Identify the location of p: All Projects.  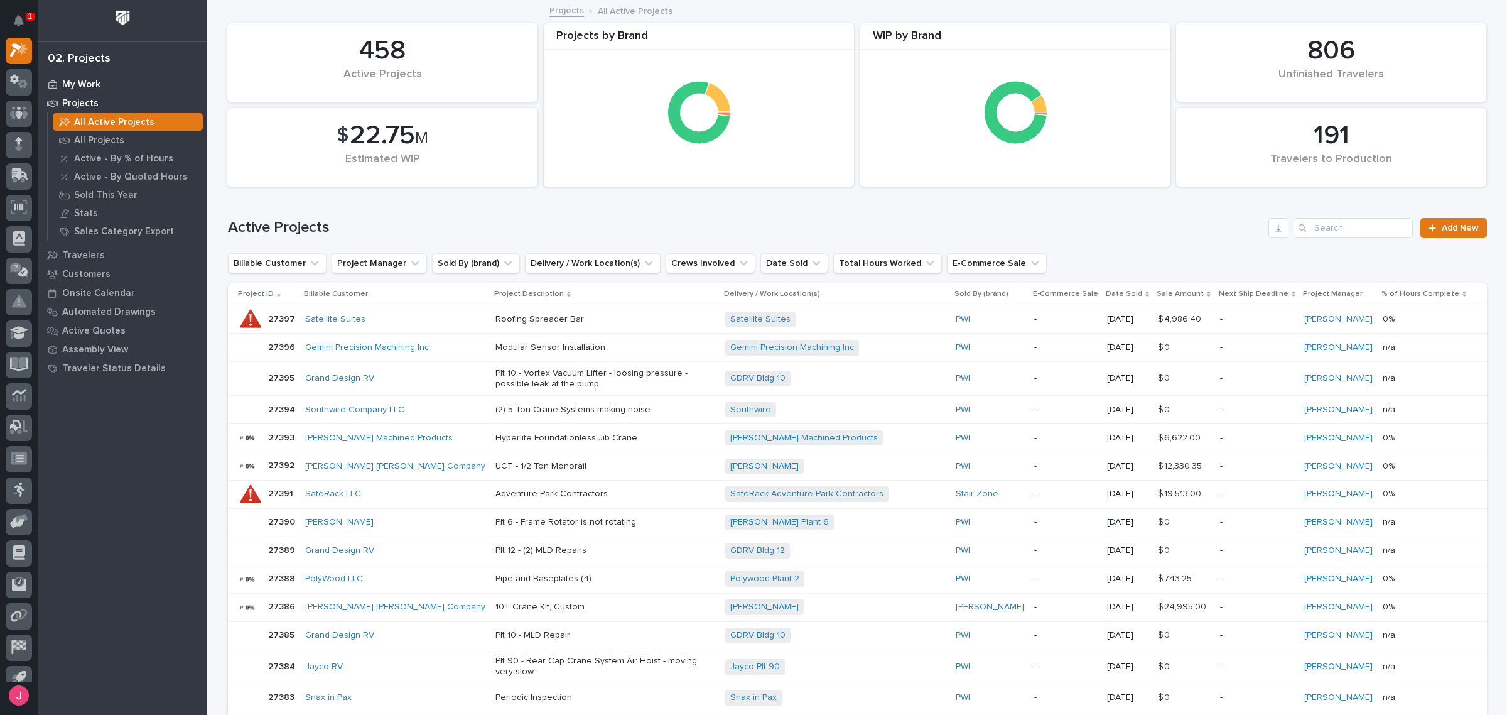
(99, 141).